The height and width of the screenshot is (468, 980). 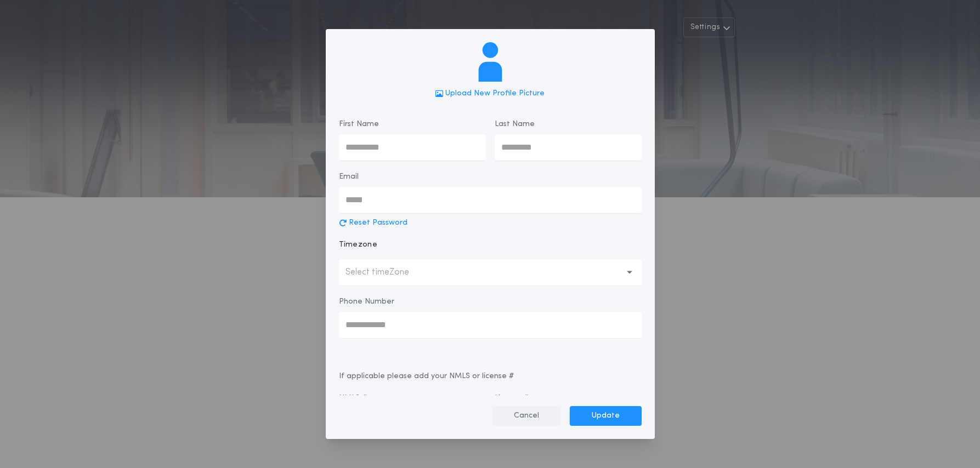 I want to click on p: Timezone, so click(x=358, y=245).